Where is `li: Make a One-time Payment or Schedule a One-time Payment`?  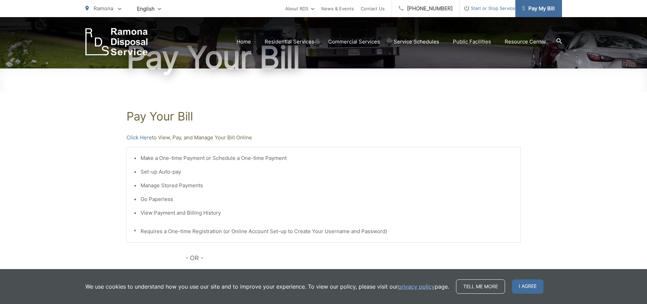
li: Make a One-time Payment or Schedule a One-time Payment is located at coordinates (327, 158).